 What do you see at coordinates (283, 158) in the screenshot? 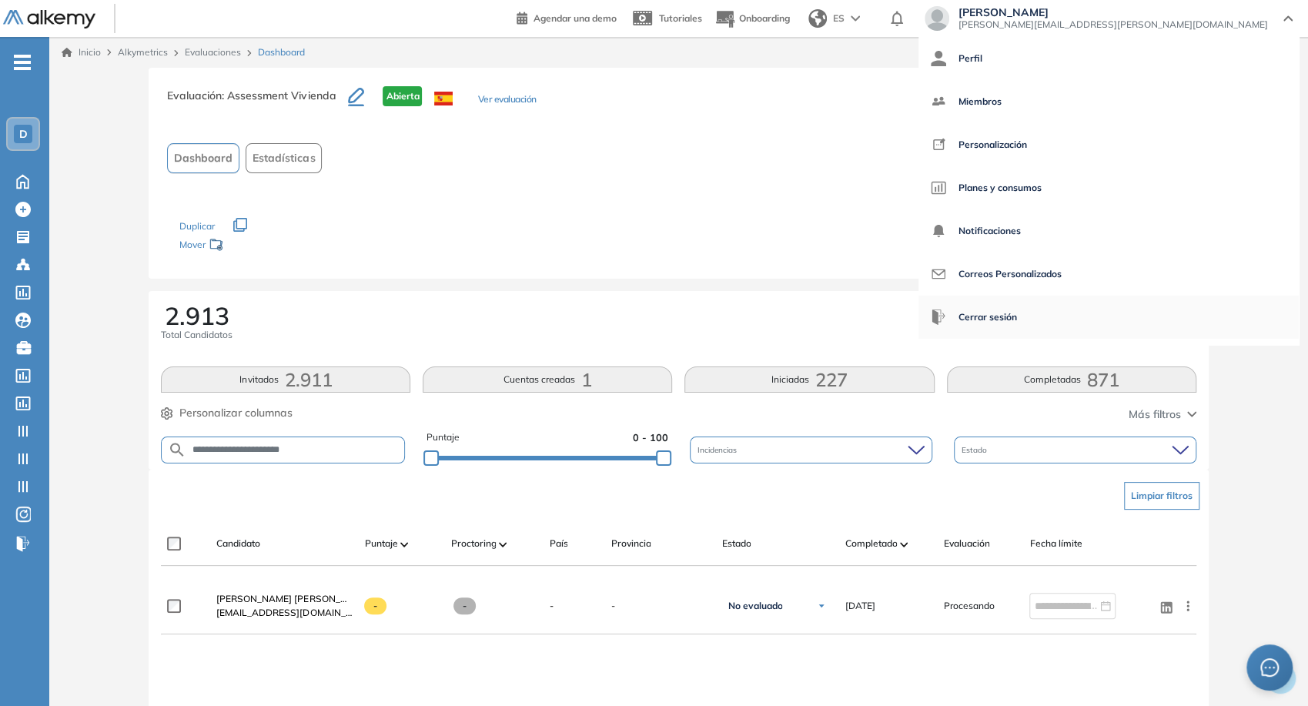
I see `span: Estadísticas` at bounding box center [283, 158].